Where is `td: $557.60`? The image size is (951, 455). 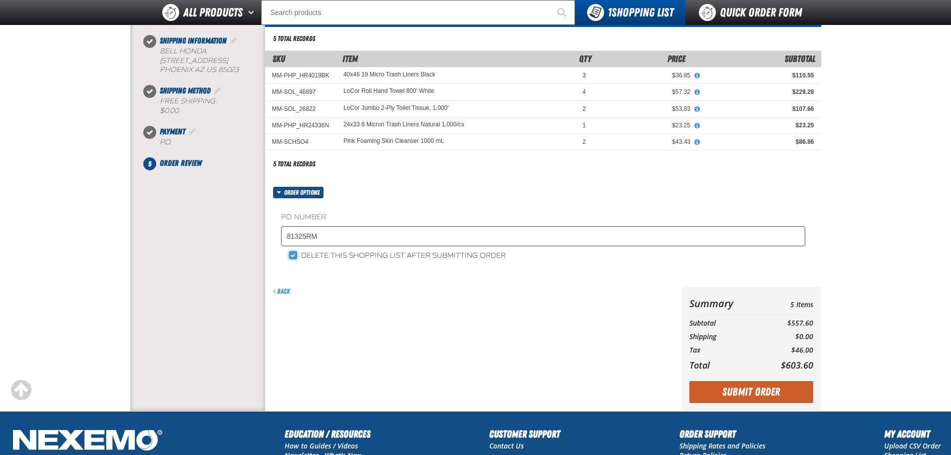
td: $557.60 is located at coordinates (786, 323).